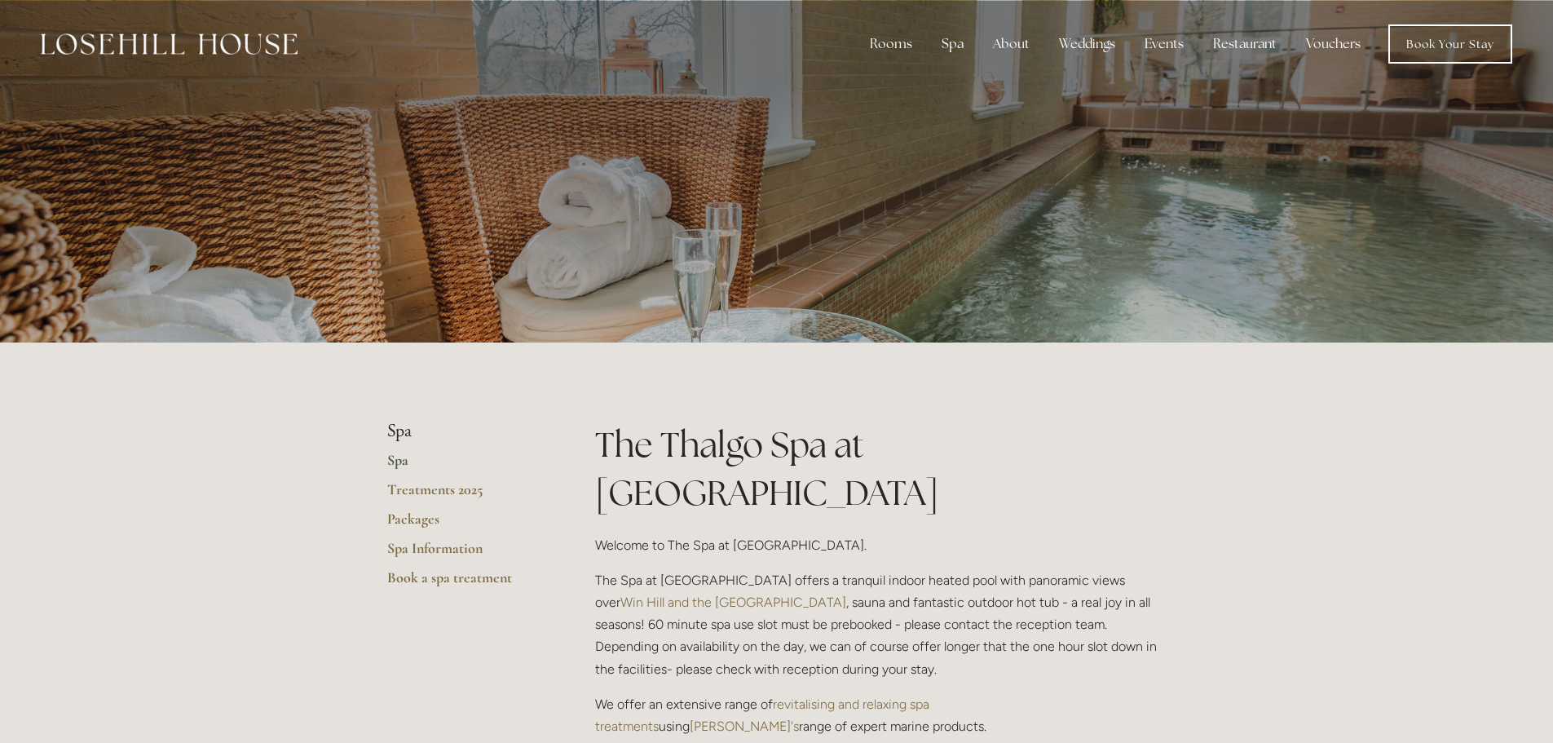  Describe the element at coordinates (1245, 44) in the screenshot. I see `div: Restaurant` at that location.